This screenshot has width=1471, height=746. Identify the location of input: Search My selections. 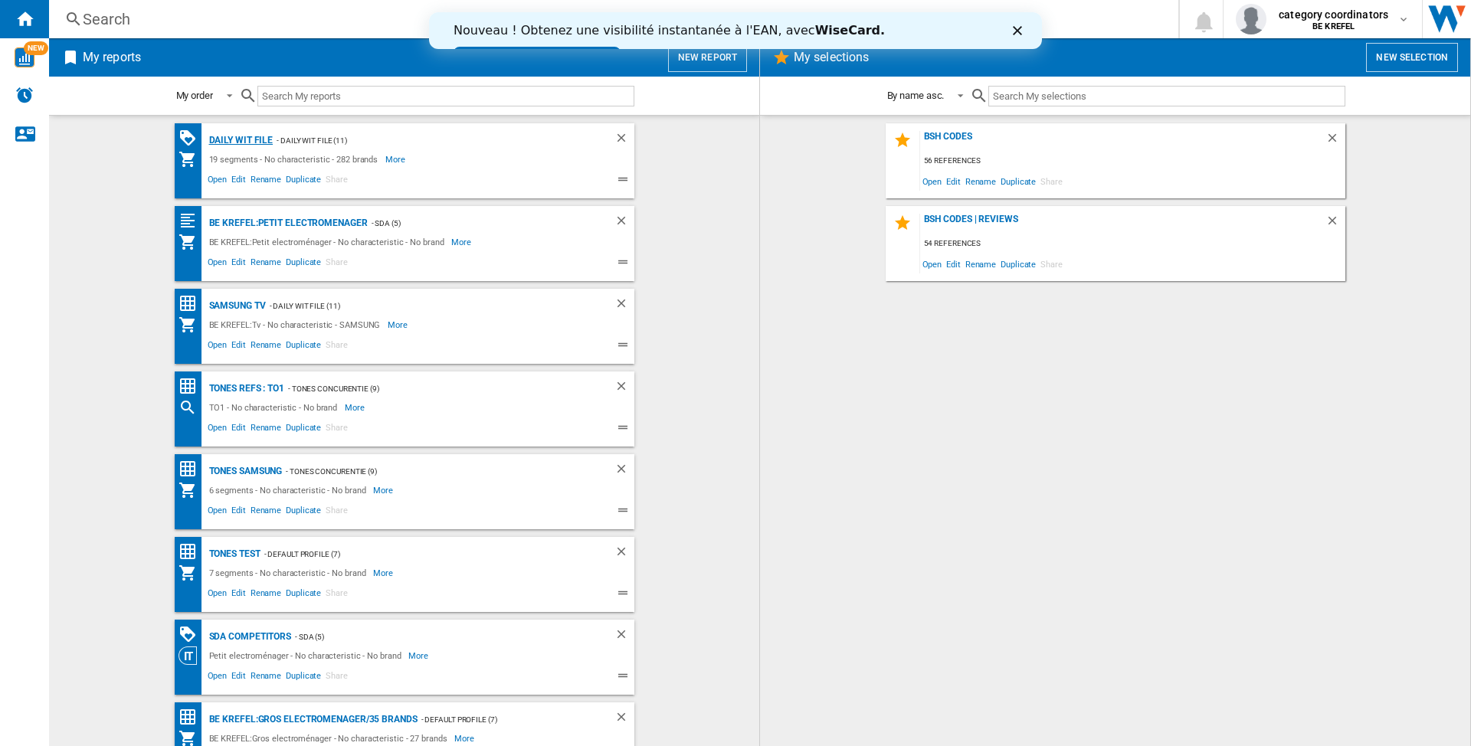
(1166, 96).